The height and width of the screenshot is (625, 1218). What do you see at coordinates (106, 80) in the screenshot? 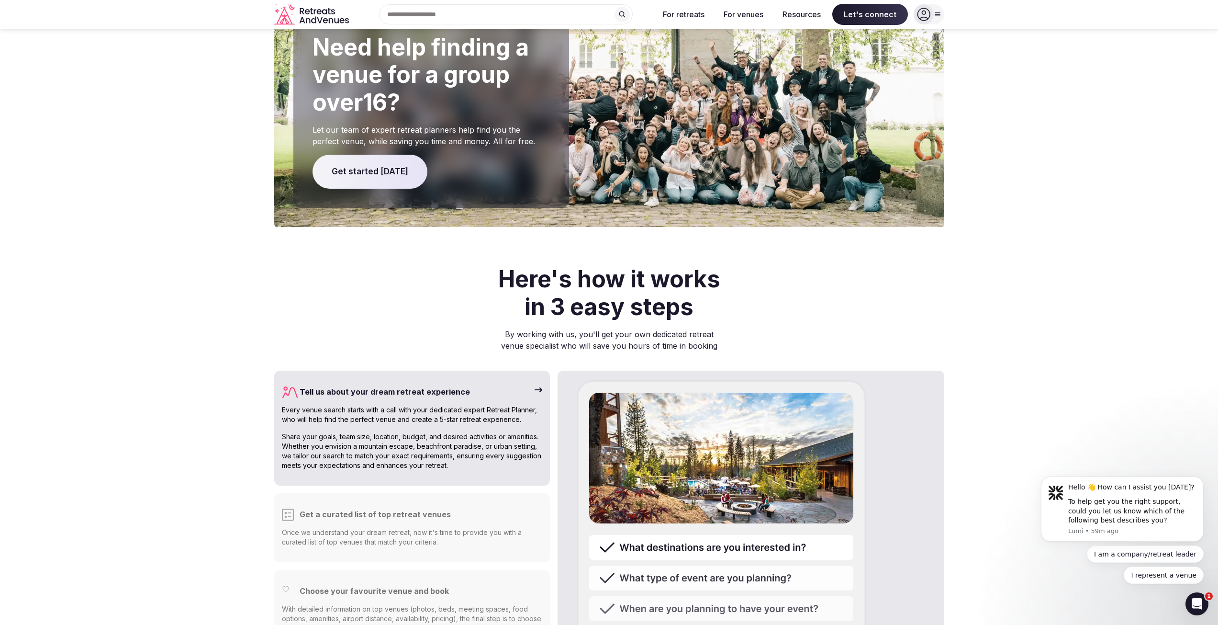
I see `div: Message content` at bounding box center [106, 80].